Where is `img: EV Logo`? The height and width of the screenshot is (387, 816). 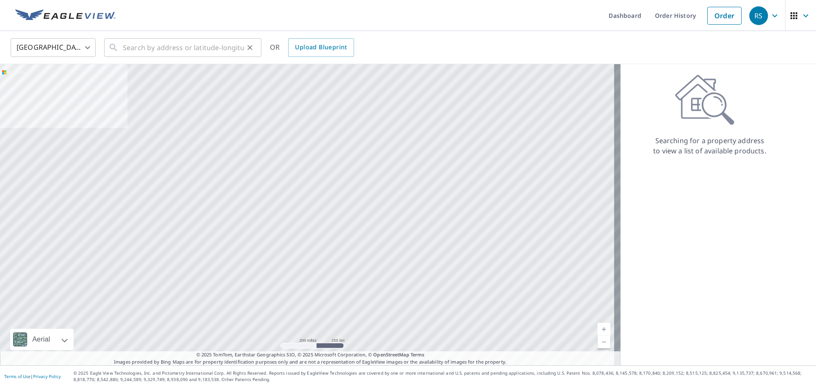
img: EV Logo is located at coordinates (65, 16).